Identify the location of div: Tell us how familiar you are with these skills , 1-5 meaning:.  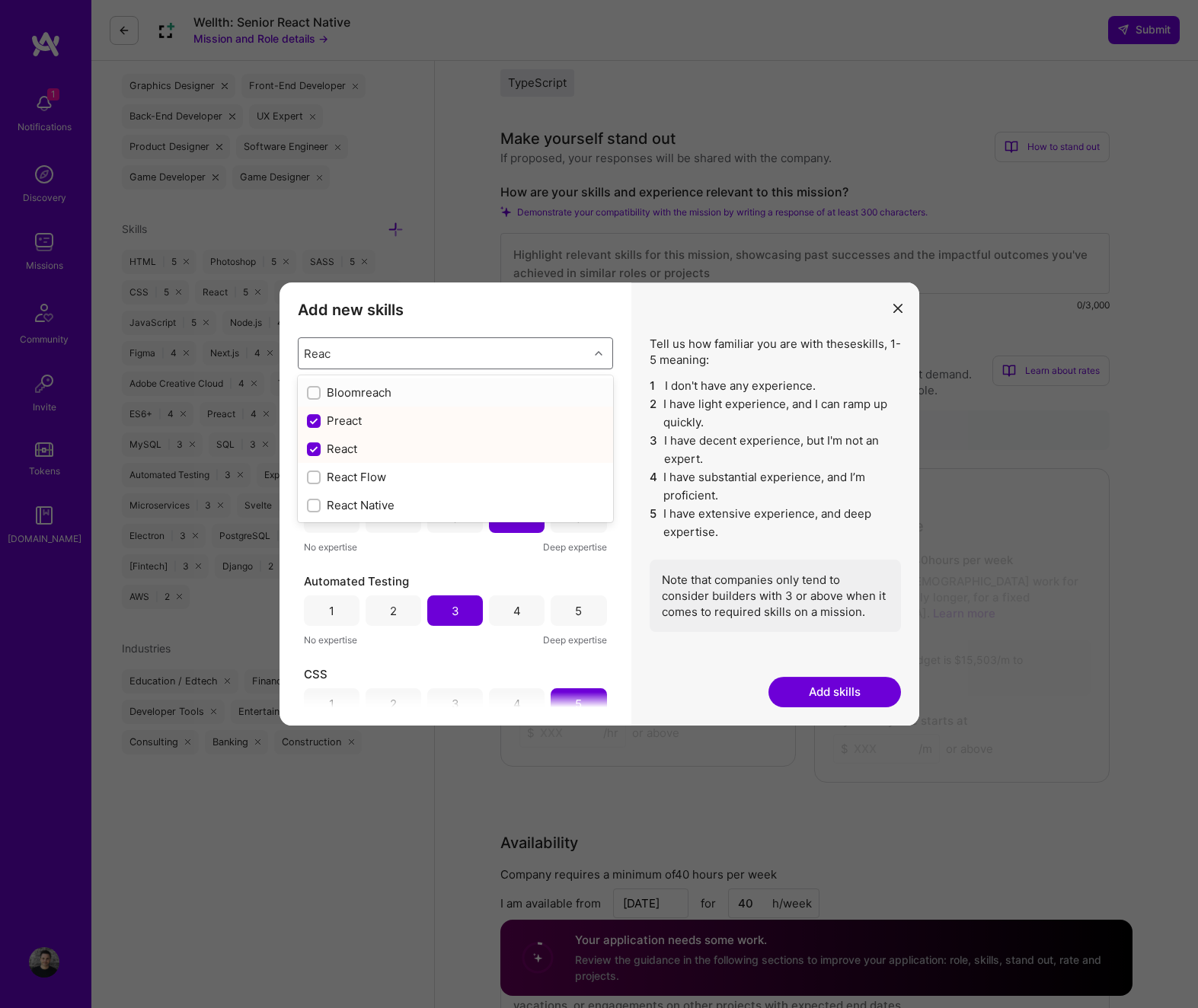
(776, 484).